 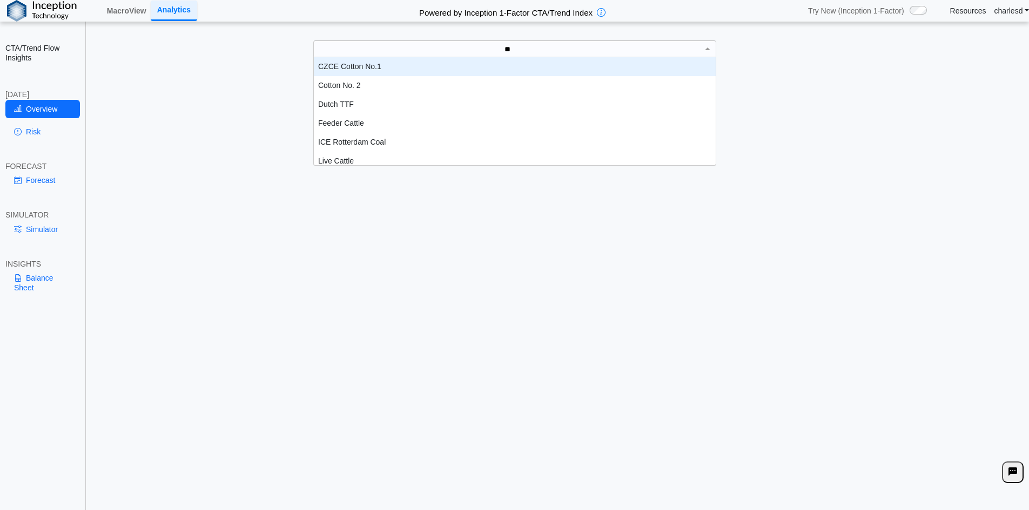 What do you see at coordinates (515, 85) in the screenshot?
I see `div: Cotton No. 2` at bounding box center [515, 85].